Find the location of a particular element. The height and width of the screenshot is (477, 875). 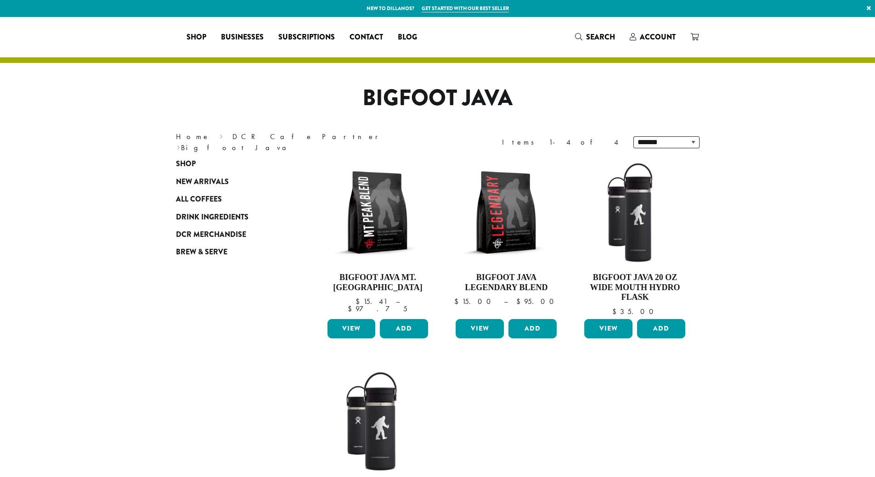

bdi: 95.00 is located at coordinates (537, 301).